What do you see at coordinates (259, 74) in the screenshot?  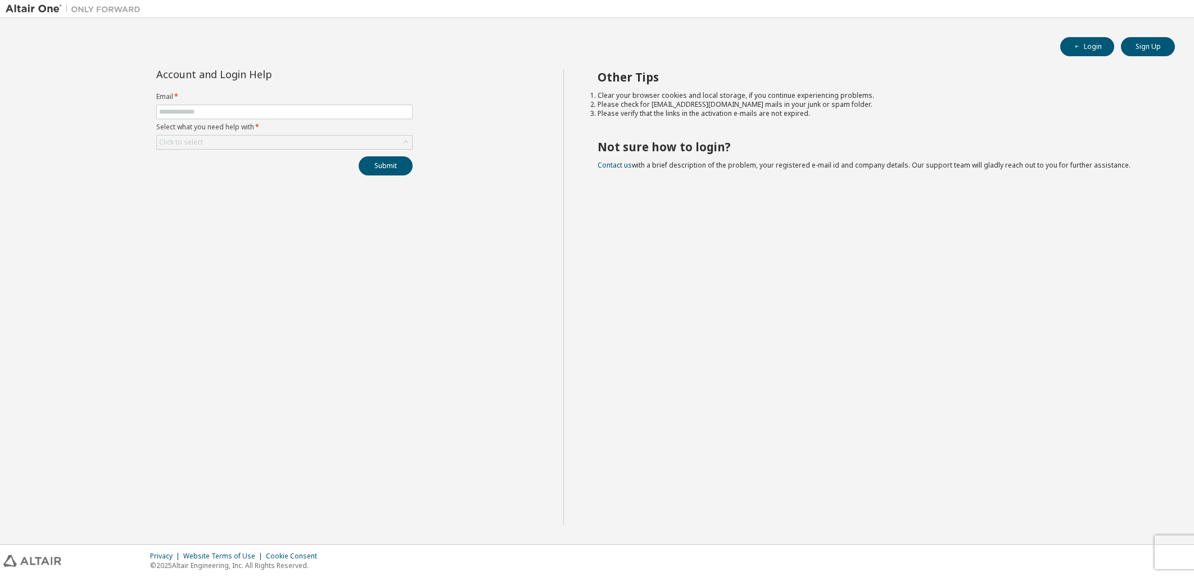 I see `div: Account and Login Help` at bounding box center [259, 74].